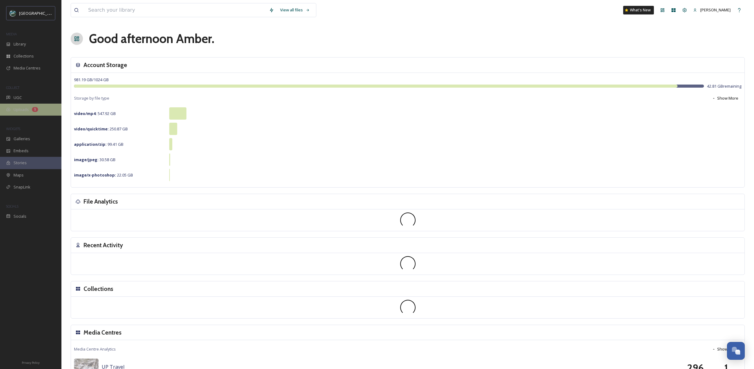 The height and width of the screenshot is (369, 754). What do you see at coordinates (90, 144) in the screenshot?
I see `strong: application/zip :` at bounding box center [90, 144].